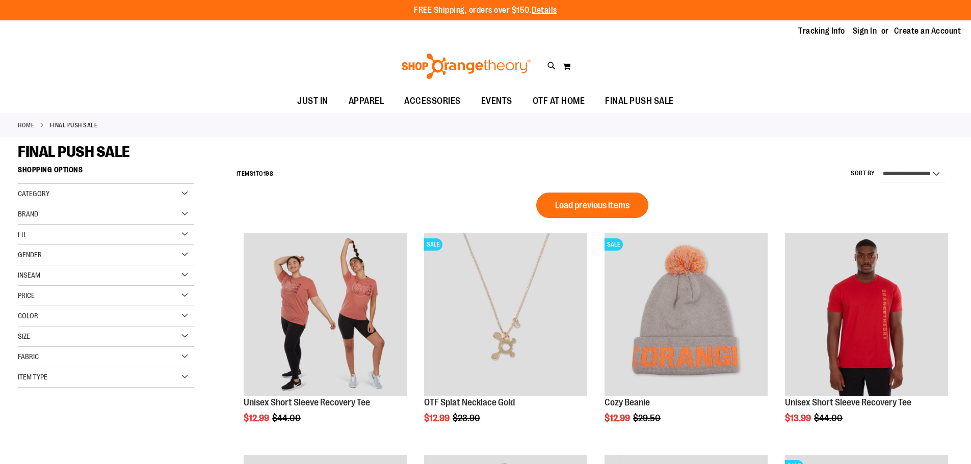  Describe the element at coordinates (26, 125) in the screenshot. I see `a: Home` at that location.